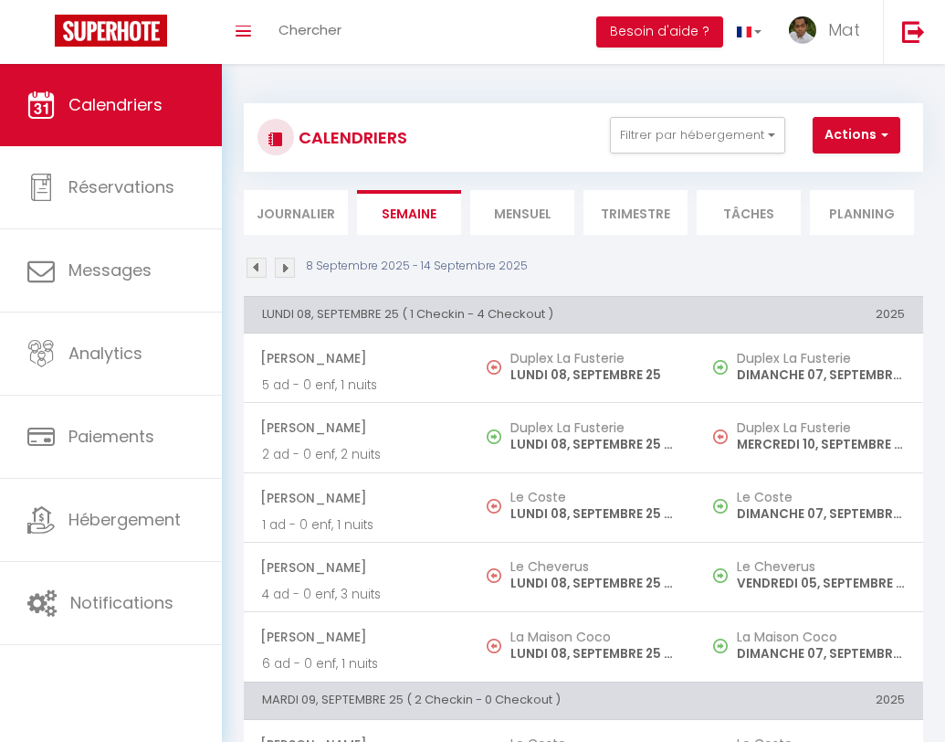 Image resolution: width=945 pixels, height=742 pixels. I want to click on button: Actions, so click(857, 135).